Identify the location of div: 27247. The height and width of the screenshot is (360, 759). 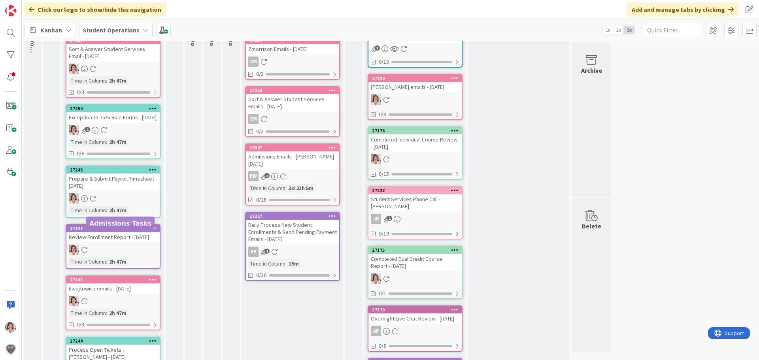
(113, 229).